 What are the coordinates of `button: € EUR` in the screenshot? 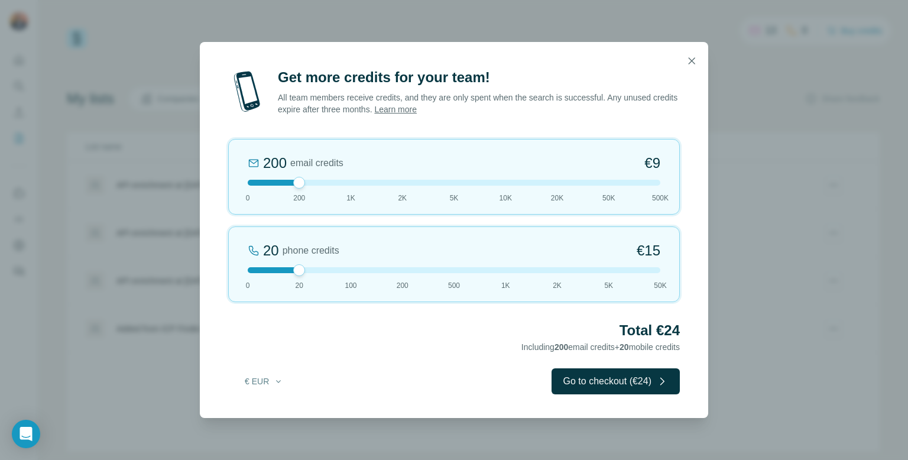 It's located at (264, 381).